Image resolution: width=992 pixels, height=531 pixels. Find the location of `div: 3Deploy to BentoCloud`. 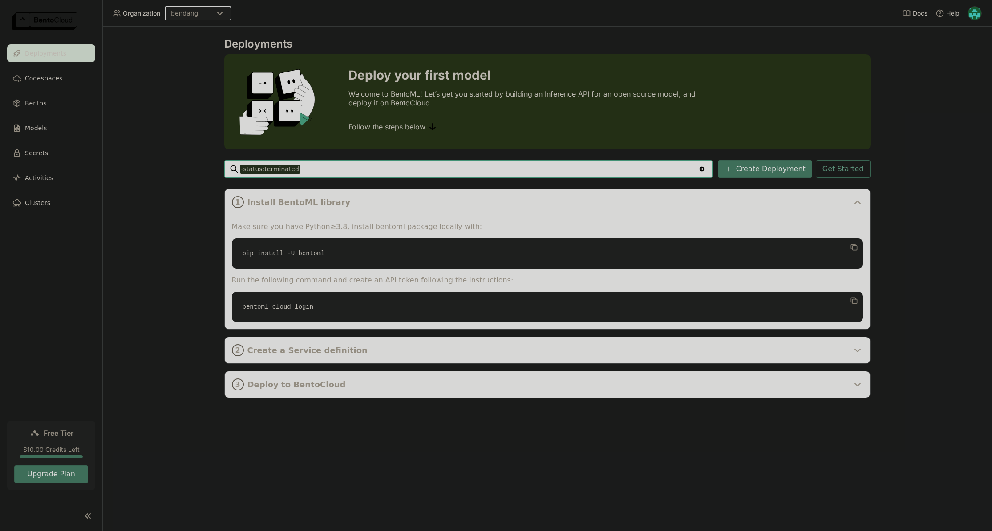

div: 3Deploy to BentoCloud is located at coordinates (547, 384).